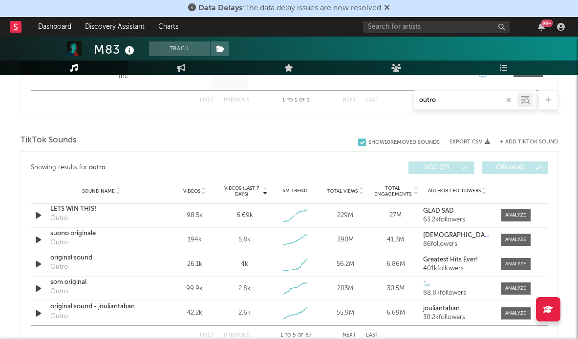 This screenshot has height=339, width=578. I want to click on a: Charts, so click(168, 27).